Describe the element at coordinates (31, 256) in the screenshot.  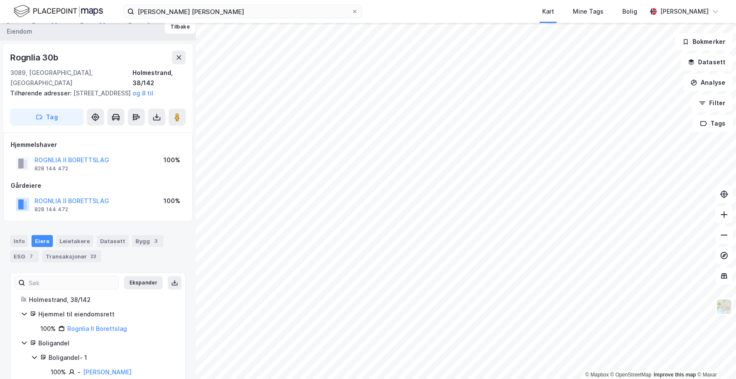
I see `div: 7` at that location.